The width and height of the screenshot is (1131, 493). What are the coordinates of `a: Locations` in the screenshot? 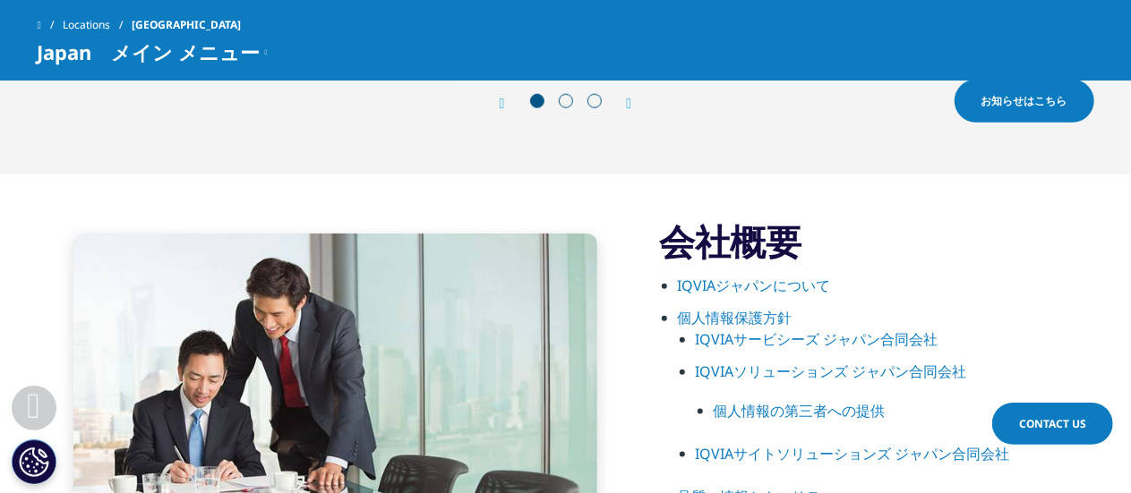 It's located at (97, 25).